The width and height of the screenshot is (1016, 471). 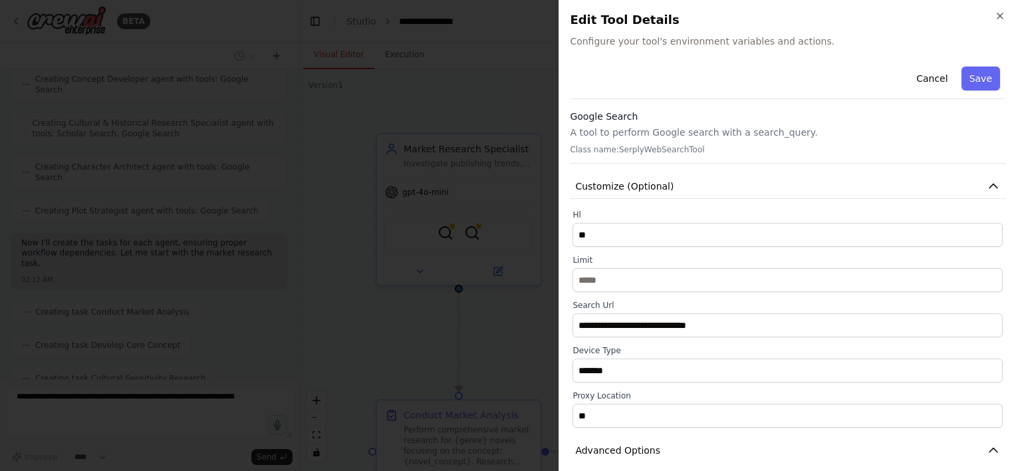 I want to click on p: Class name: SerplyWebSearchTool, so click(x=788, y=150).